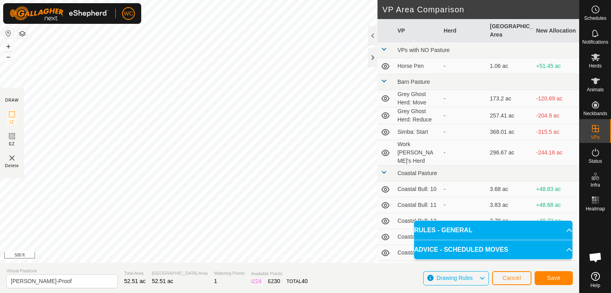 This screenshot has width=611, height=293. Describe the element at coordinates (274, 282) in the screenshot. I see `div: EZ` at that location.